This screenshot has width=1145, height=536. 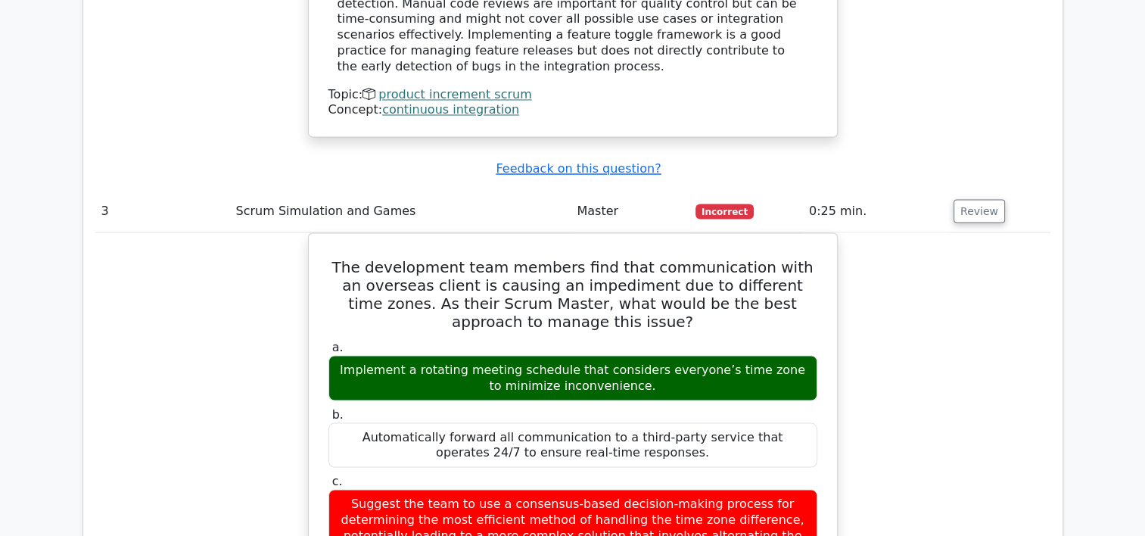 What do you see at coordinates (875, 210) in the screenshot?
I see `td: 0:25 min.` at bounding box center [875, 210].